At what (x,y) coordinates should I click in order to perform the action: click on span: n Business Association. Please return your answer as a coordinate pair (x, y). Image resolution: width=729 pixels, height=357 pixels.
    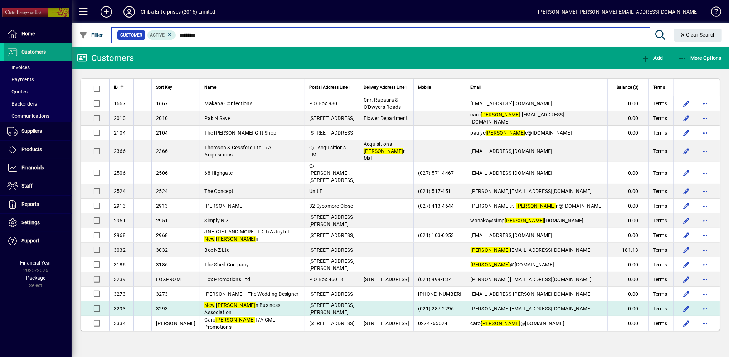
    Looking at the image, I should click on (242, 308).